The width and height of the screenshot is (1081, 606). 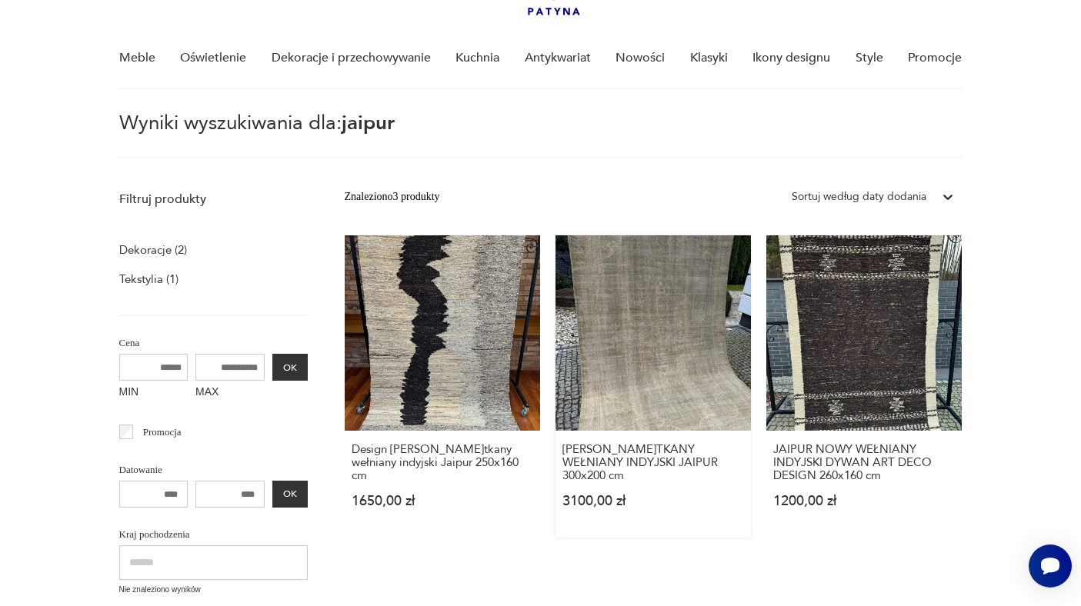 What do you see at coordinates (230, 393) in the screenshot?
I see `label: MAX` at bounding box center [230, 393].